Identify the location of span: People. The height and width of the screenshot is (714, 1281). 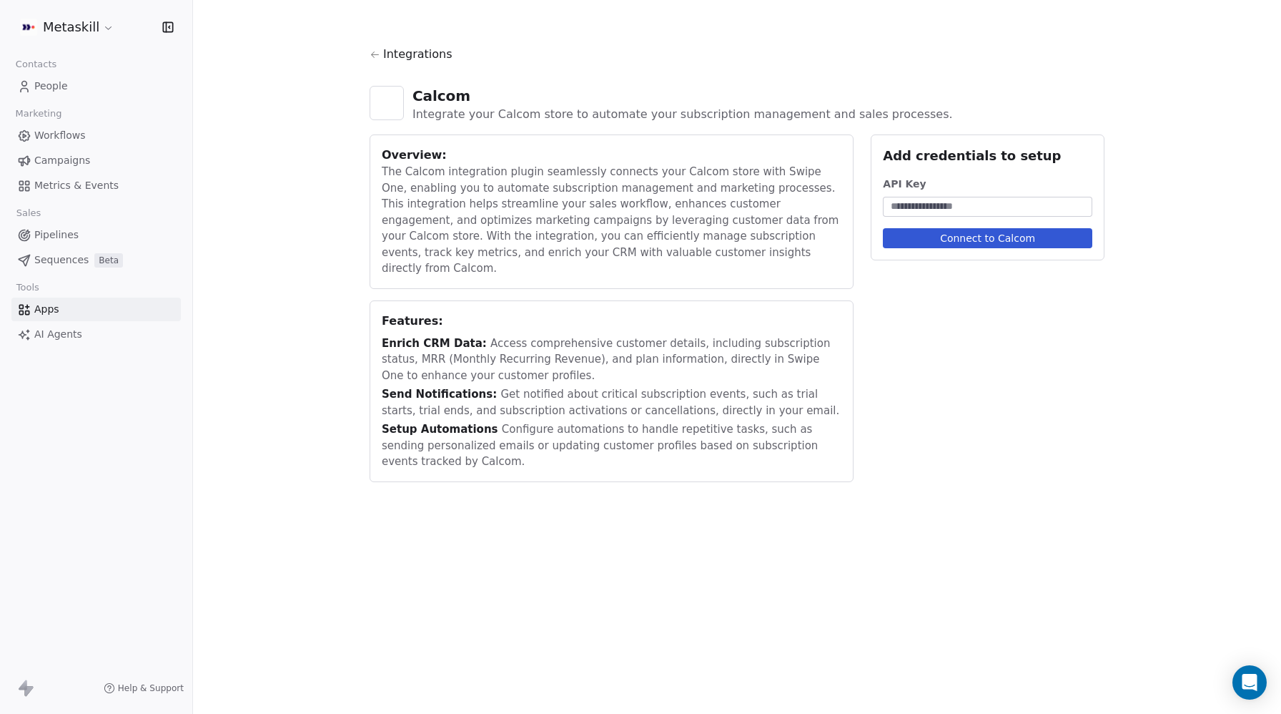
(51, 86).